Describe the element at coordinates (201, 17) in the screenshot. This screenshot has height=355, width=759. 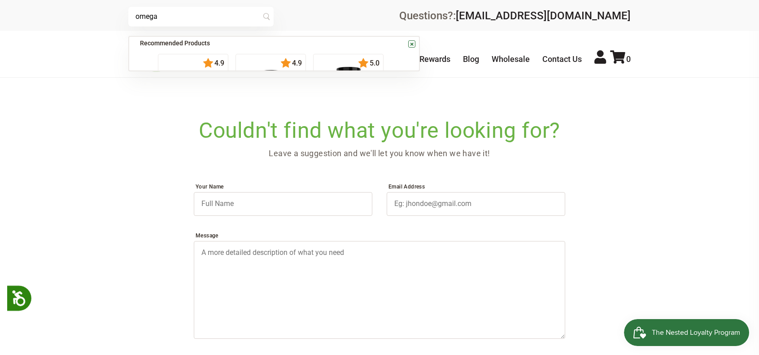
I see `input: Try "Sleeping"` at that location.